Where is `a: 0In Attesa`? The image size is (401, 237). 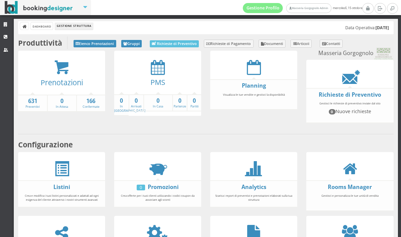
a: 0In Attesa is located at coordinates (62, 103).